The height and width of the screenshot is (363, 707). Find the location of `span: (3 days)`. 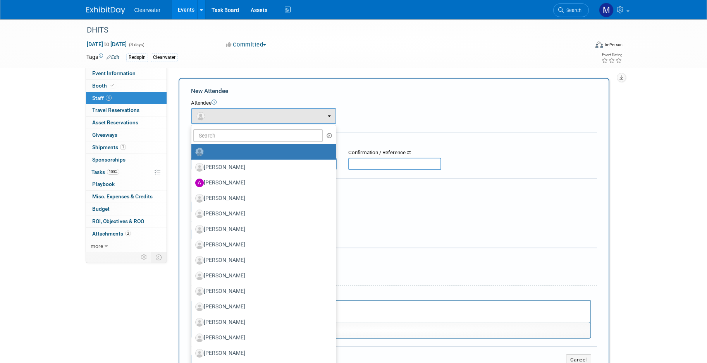

span: (3 days) is located at coordinates (136, 45).